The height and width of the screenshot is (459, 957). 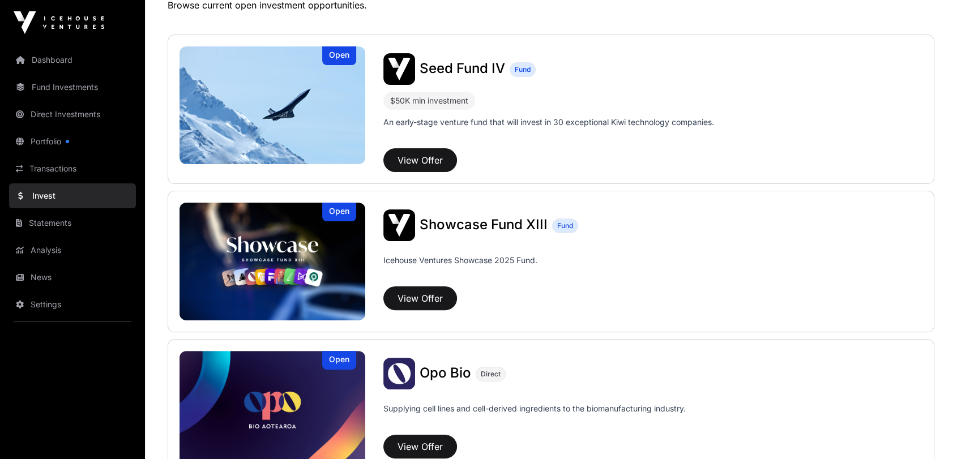 I want to click on a: Dashboard, so click(x=72, y=60).